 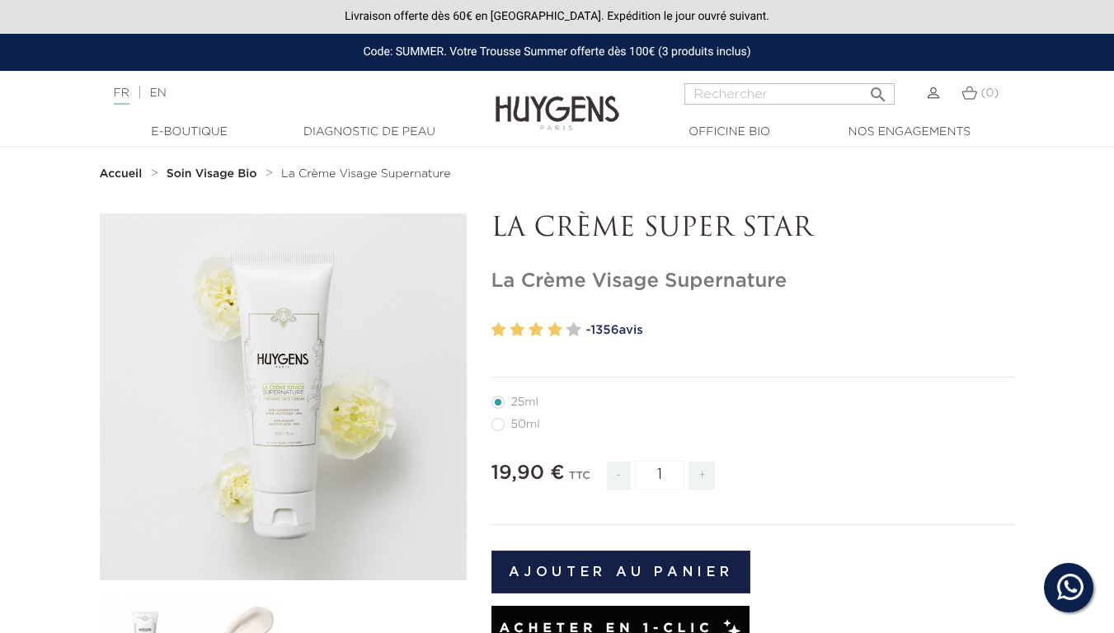 I want to click on strong: Soin Visage Bio, so click(x=212, y=174).